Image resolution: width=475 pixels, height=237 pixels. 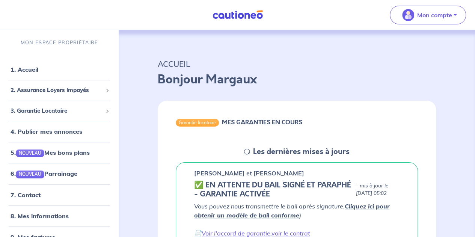 What do you see at coordinates (24, 69) in the screenshot?
I see `a: 1. Accueil` at bounding box center [24, 69].